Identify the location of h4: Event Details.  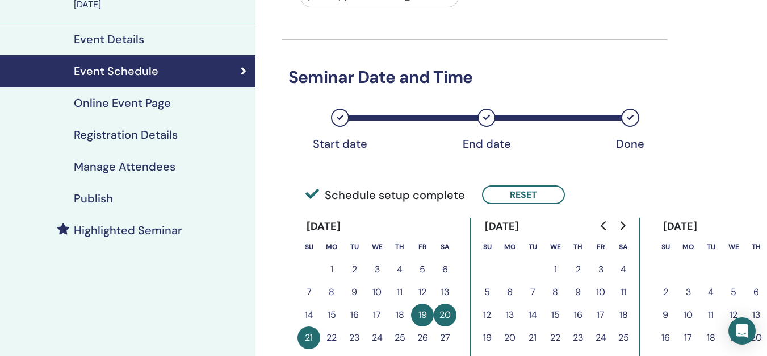
(109, 39).